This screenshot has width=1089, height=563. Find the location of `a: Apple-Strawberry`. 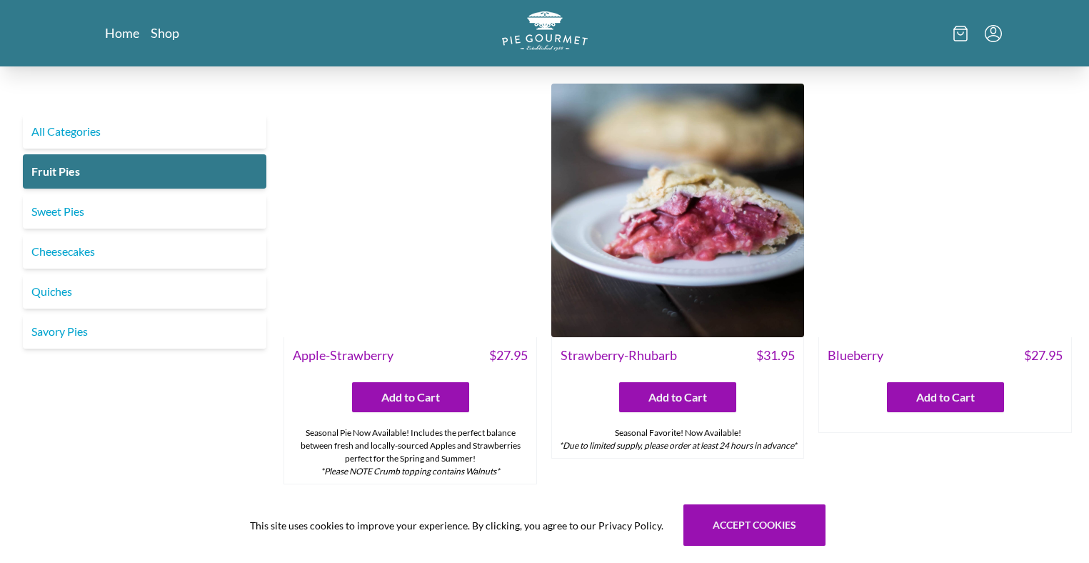

a: Apple-Strawberry is located at coordinates (410, 210).